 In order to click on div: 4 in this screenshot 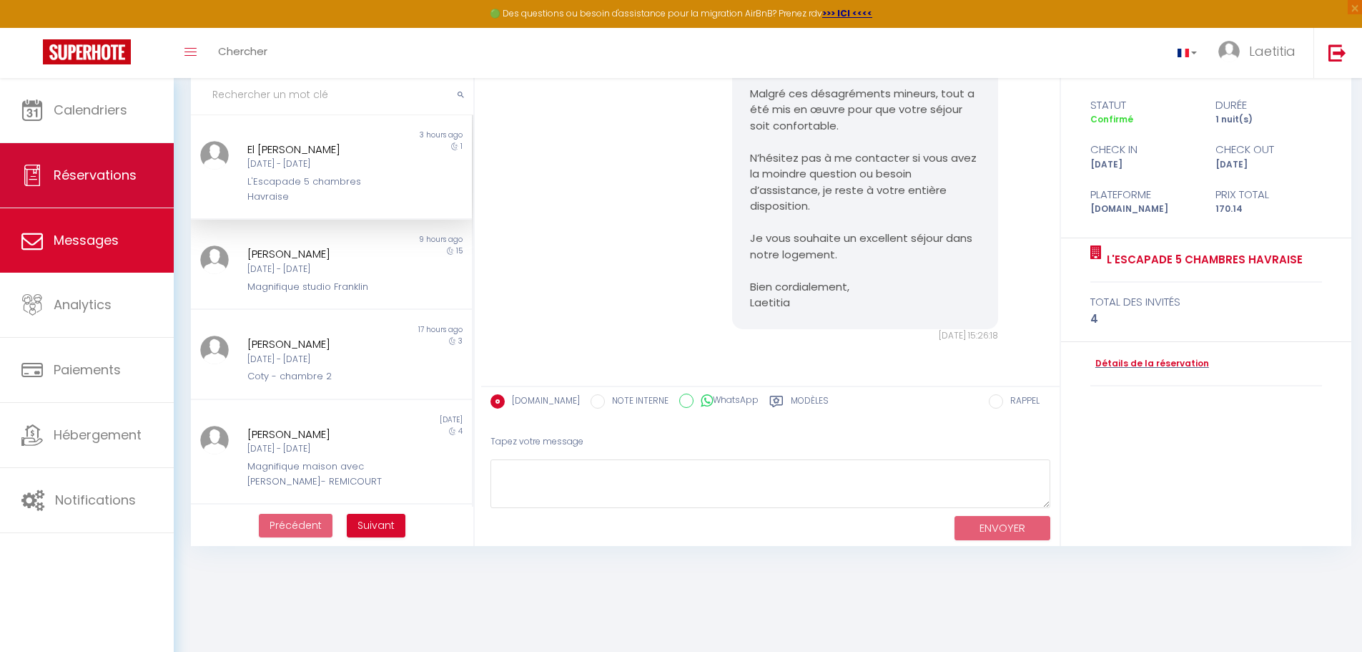, I will do `click(1207, 319)`.